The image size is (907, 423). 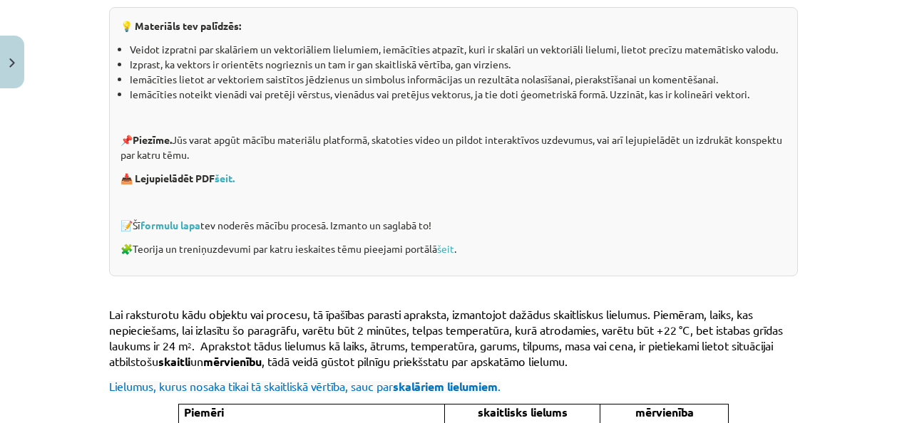 What do you see at coordinates (178, 178) in the screenshot?
I see `strong: 📥 Lejupielādēt PDF` at bounding box center [178, 178].